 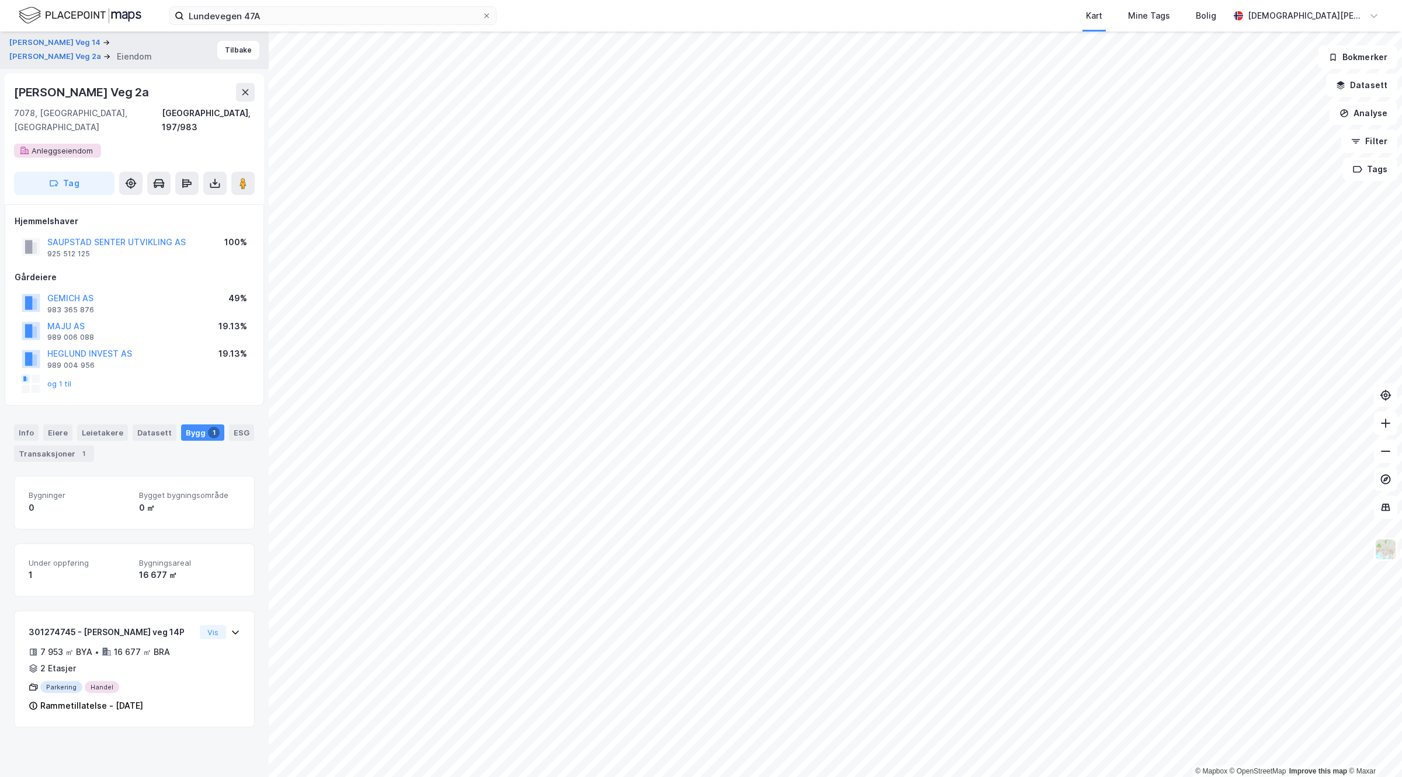 What do you see at coordinates (333, 16) in the screenshot?
I see `input: Søk på adresse, matrikkel, gårdeiere, leietakere eller personer` at bounding box center [333, 16].